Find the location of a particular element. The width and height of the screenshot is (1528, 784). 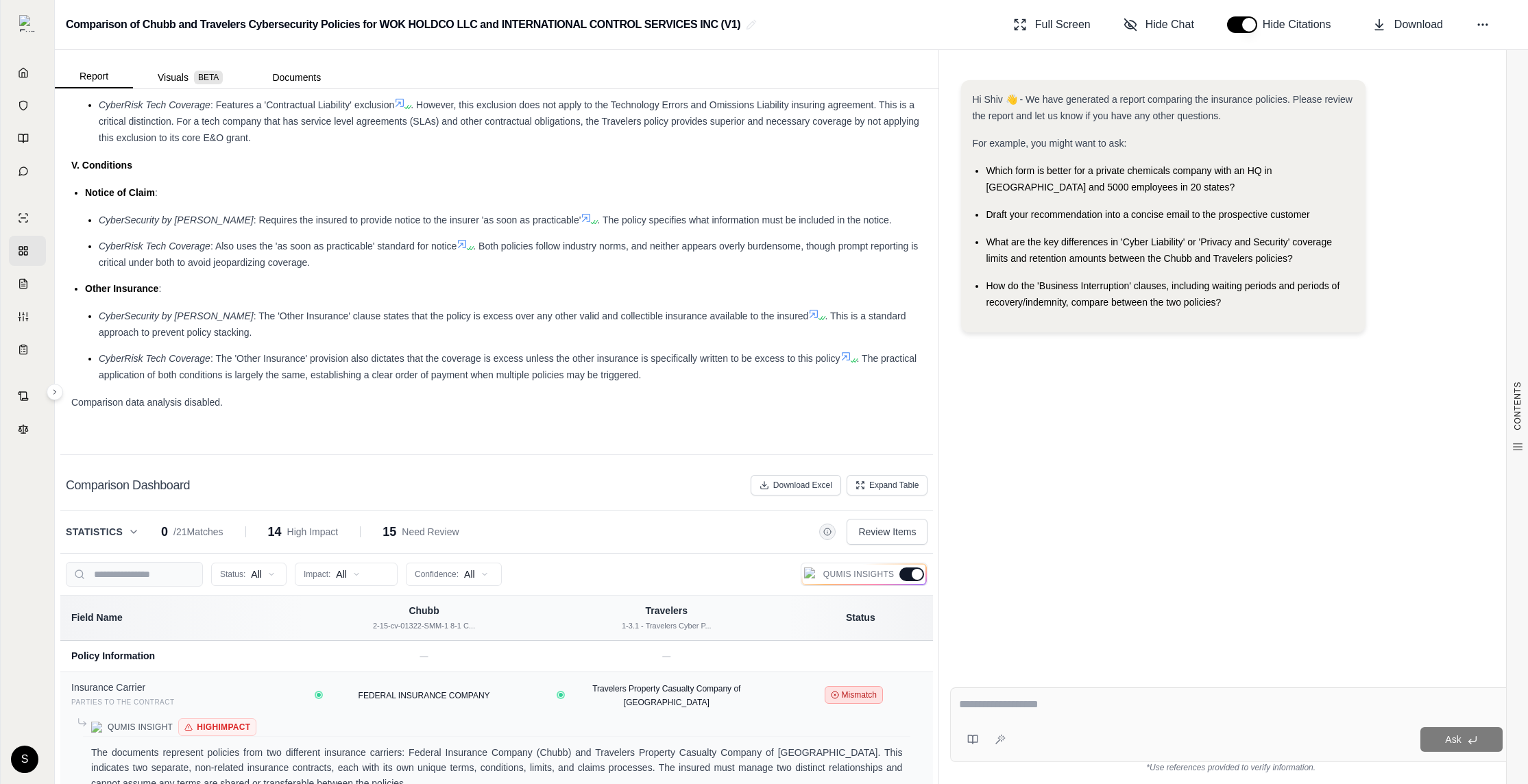

h2: Comparison of Chubb and Travelers Cybersecurity Policies for WOK HOLDCO LLC and INTERNATIONAL CON... is located at coordinates (403, 24).